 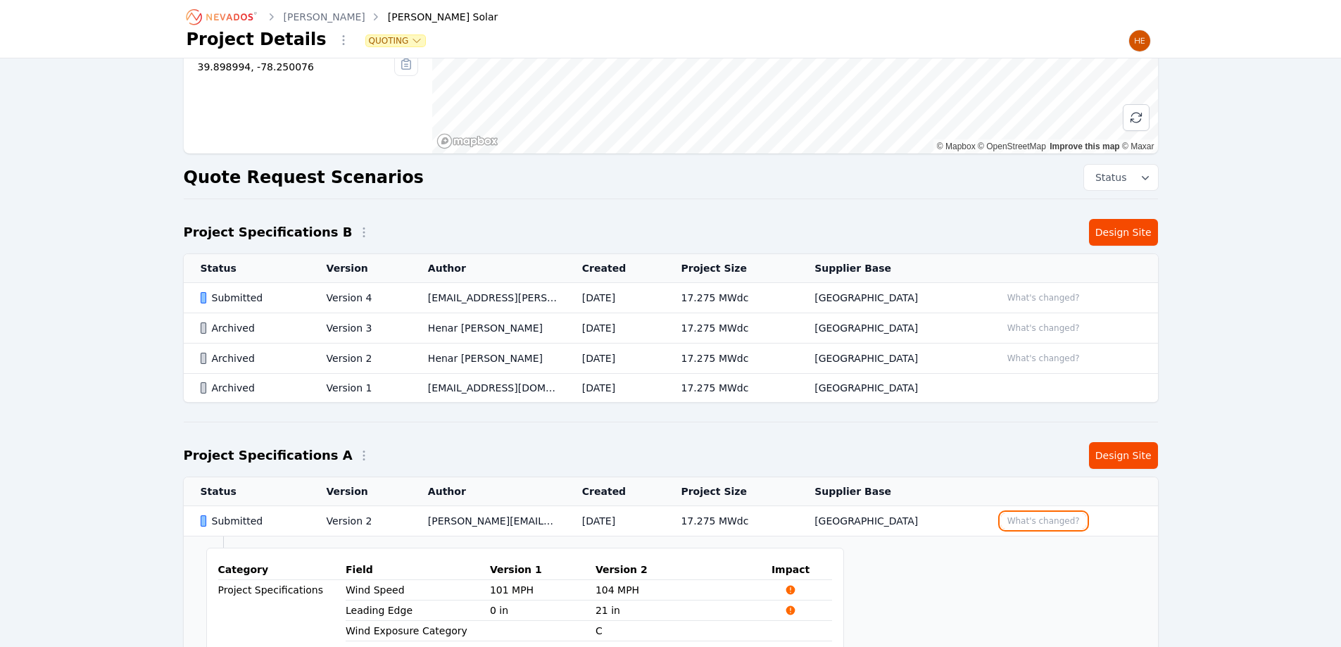 What do you see at coordinates (361, 388) in the screenshot?
I see `td: Version 1` at bounding box center [361, 388].